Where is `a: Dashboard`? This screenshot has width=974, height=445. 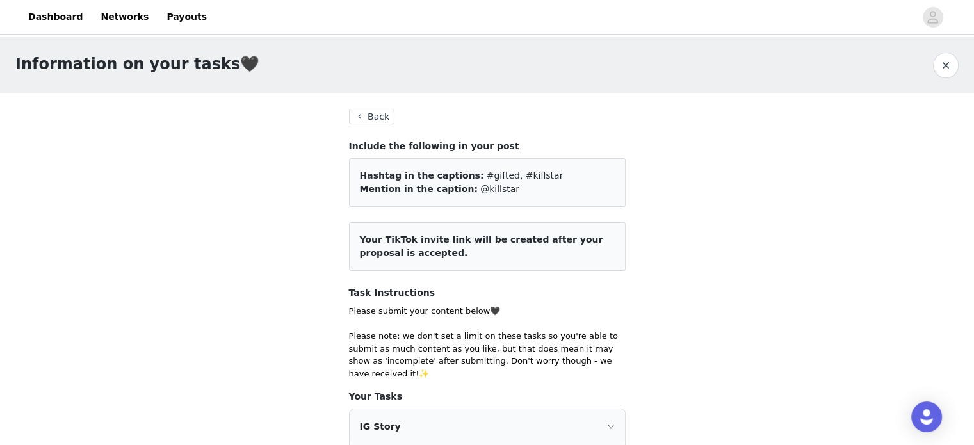
a: Dashboard is located at coordinates (55, 17).